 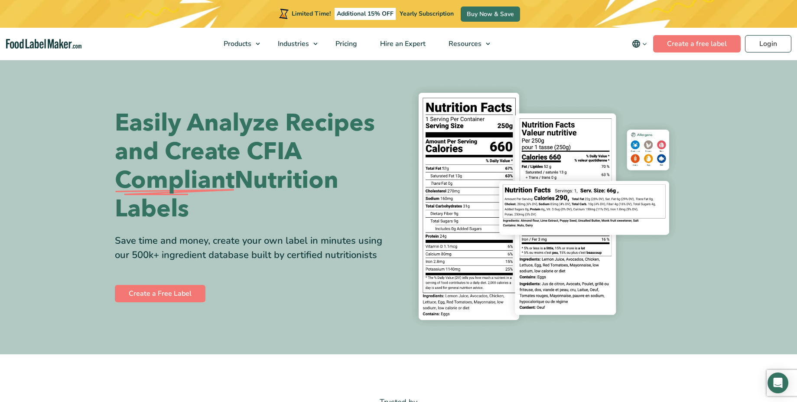 What do you see at coordinates (464, 44) in the screenshot?
I see `span: Resources` at bounding box center [464, 44].